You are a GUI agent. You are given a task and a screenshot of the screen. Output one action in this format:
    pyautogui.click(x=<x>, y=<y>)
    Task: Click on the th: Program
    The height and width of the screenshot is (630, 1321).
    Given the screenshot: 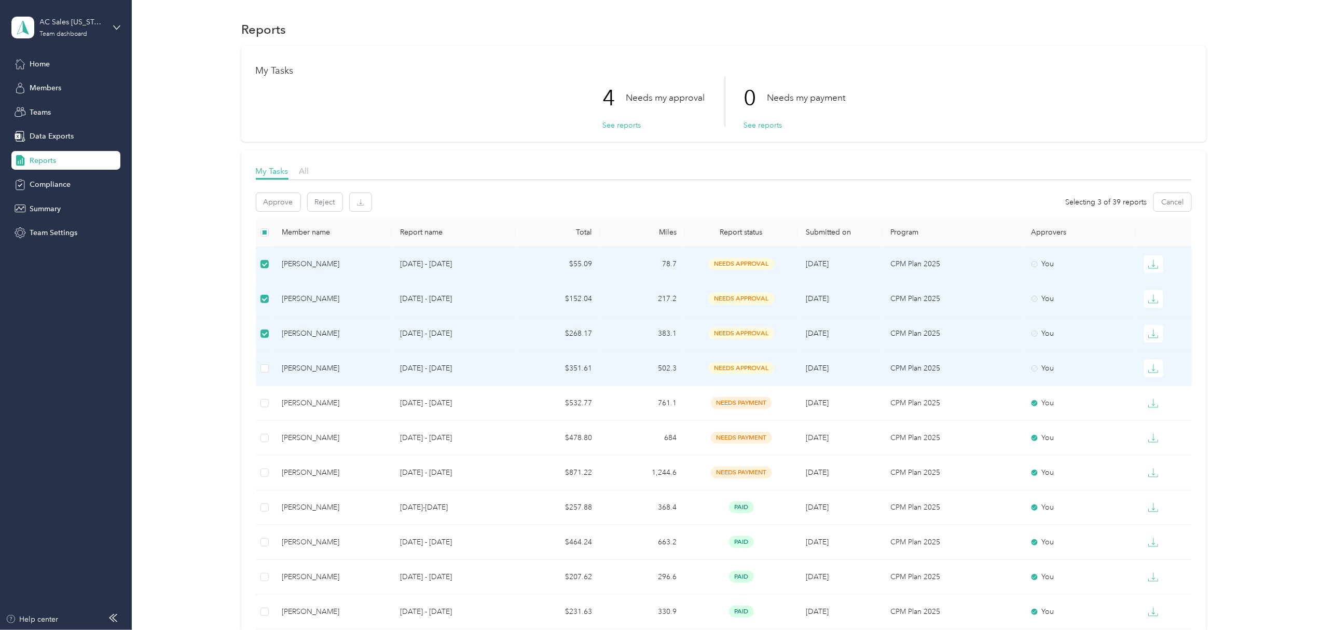 What is the action you would take?
    pyautogui.click(x=952, y=233)
    